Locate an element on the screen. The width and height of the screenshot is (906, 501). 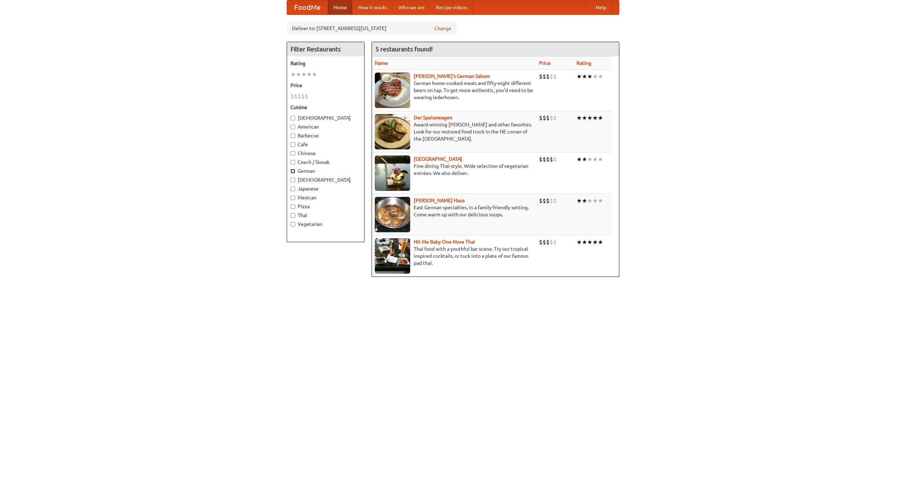
a: Who we are is located at coordinates (412, 7).